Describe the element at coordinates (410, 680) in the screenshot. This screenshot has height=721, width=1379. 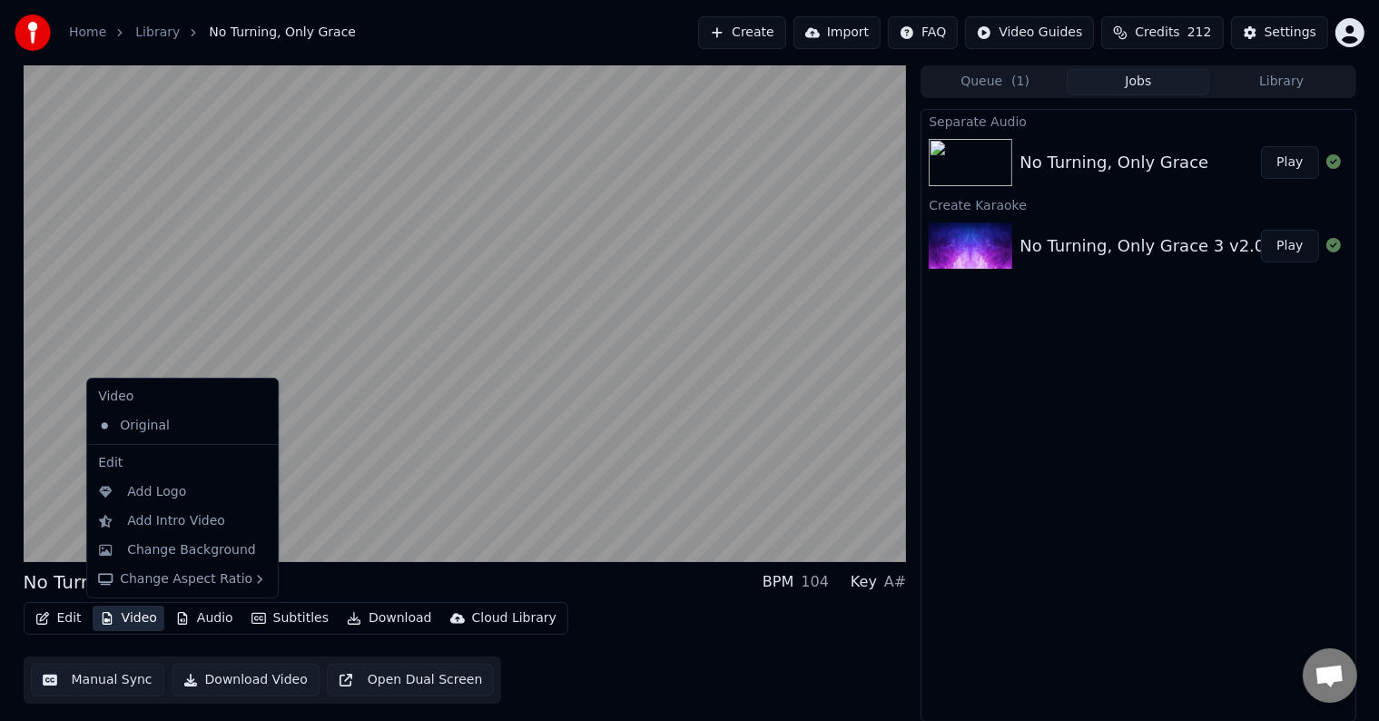
I see `button: Open Dual Screen` at that location.